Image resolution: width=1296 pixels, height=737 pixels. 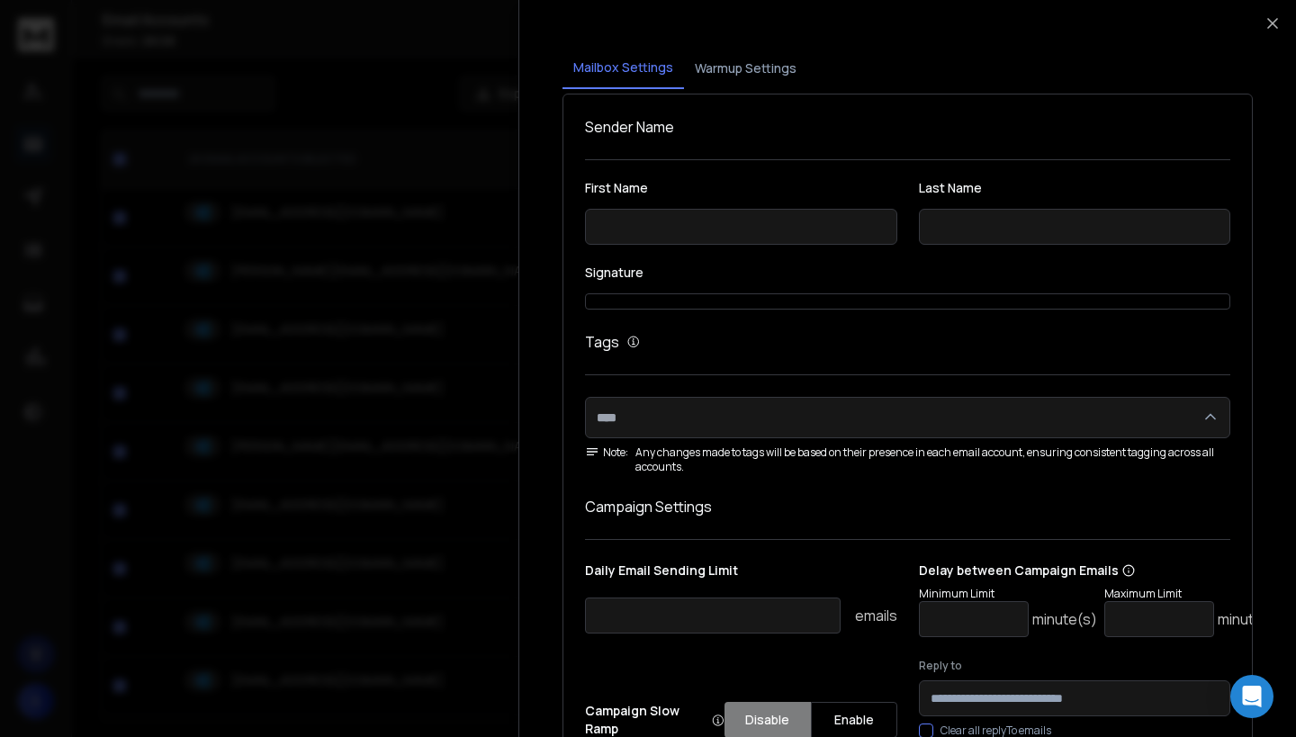 What do you see at coordinates (1193, 594) in the screenshot?
I see `p: Maximum Limit` at bounding box center [1193, 594].